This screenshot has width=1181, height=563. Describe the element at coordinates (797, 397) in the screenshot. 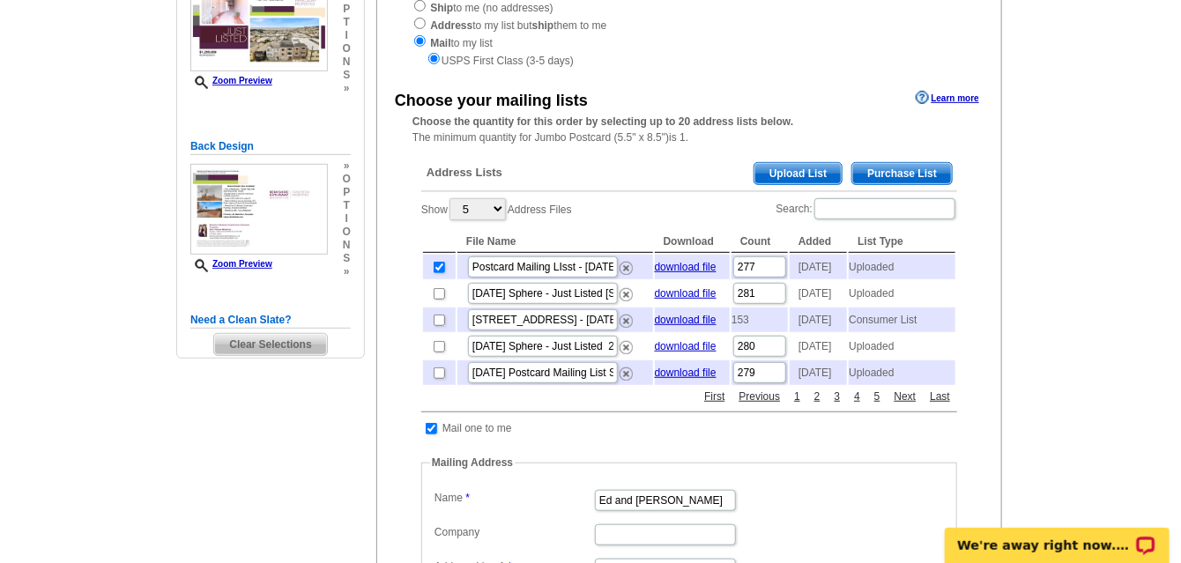

I see `a: 1` at that location.